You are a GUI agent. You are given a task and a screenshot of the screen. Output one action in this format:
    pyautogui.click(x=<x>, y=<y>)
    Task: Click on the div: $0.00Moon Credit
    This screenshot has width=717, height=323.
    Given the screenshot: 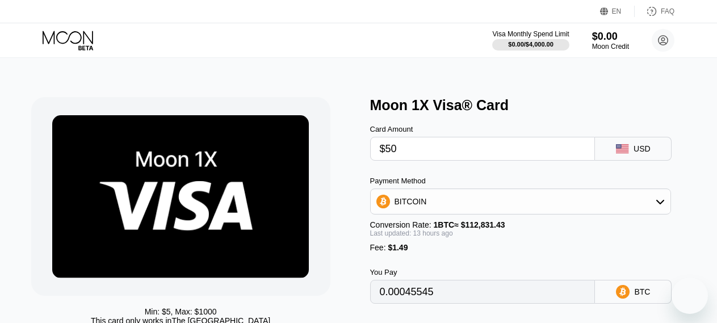 What is the action you would take?
    pyautogui.click(x=610, y=40)
    